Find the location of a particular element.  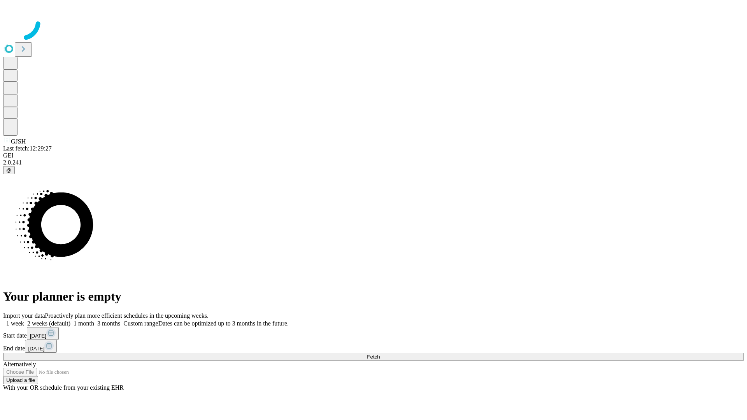

span: Last fetch: 12:29:27 is located at coordinates (27, 148).